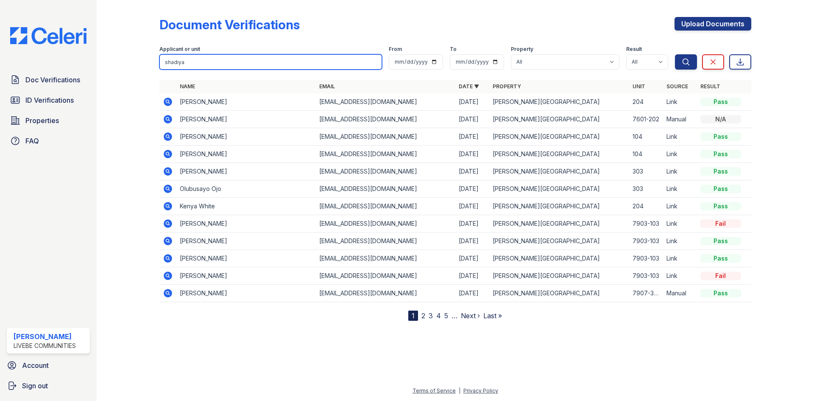 This screenshot has width=814, height=401. What do you see at coordinates (48, 100) in the screenshot?
I see `a: ID Verifications` at bounding box center [48, 100].